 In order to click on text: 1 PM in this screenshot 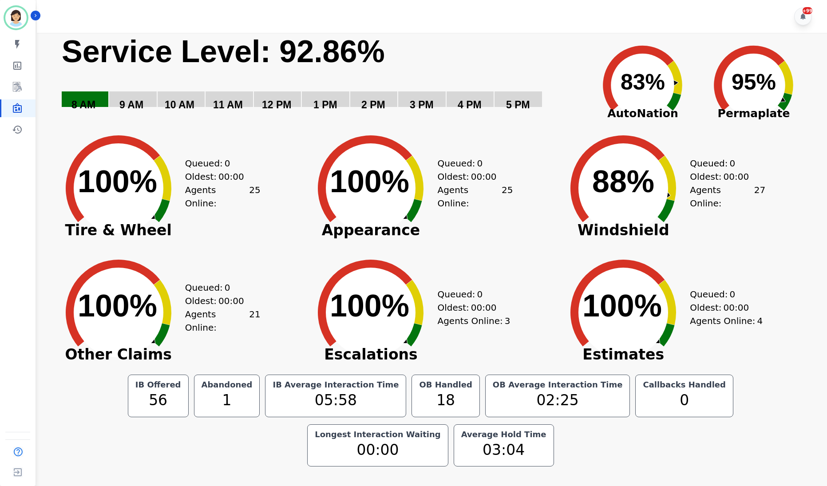, I will do `click(325, 105)`.